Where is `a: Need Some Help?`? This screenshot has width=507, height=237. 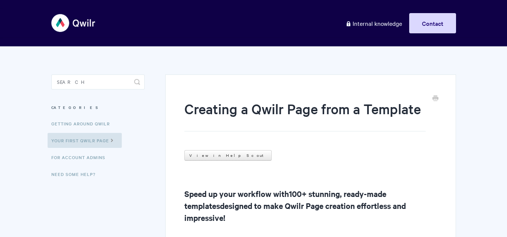
a: Need Some Help? is located at coordinates (76, 174).